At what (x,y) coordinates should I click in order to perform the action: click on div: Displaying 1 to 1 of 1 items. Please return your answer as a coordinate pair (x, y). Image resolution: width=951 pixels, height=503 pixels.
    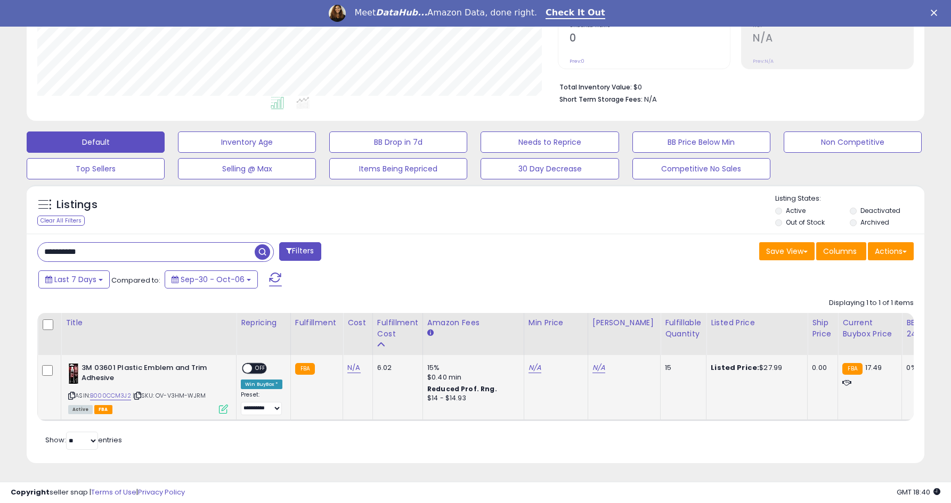
    Looking at the image, I should click on (871, 303).